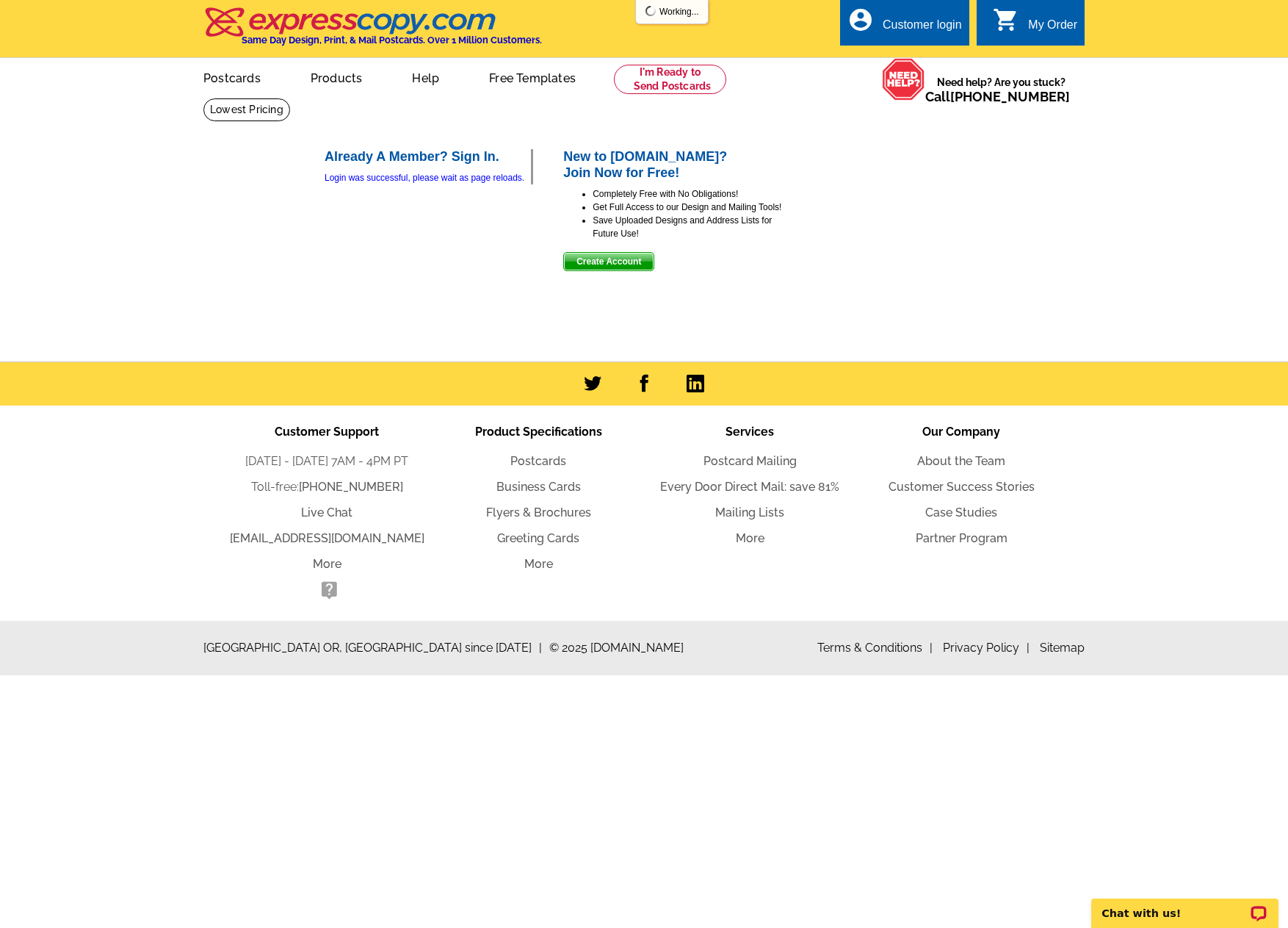 The height and width of the screenshot is (928, 1288). I want to click on a: Mailing Lists, so click(750, 512).